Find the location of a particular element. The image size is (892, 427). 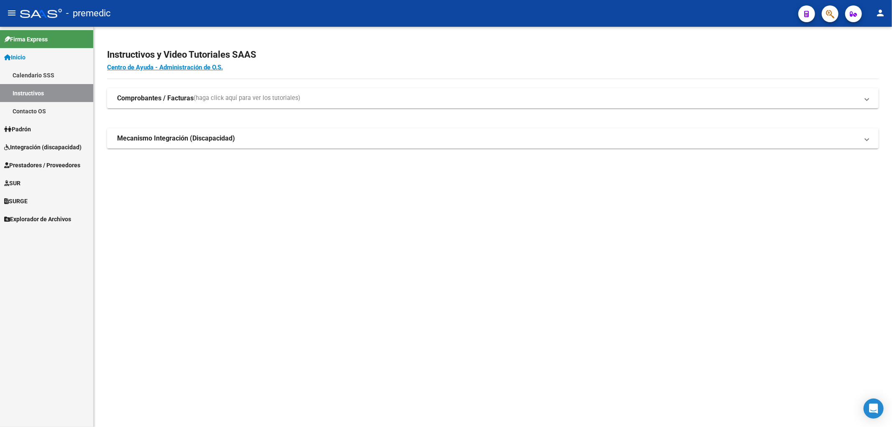

span: SUR is located at coordinates (12, 183).